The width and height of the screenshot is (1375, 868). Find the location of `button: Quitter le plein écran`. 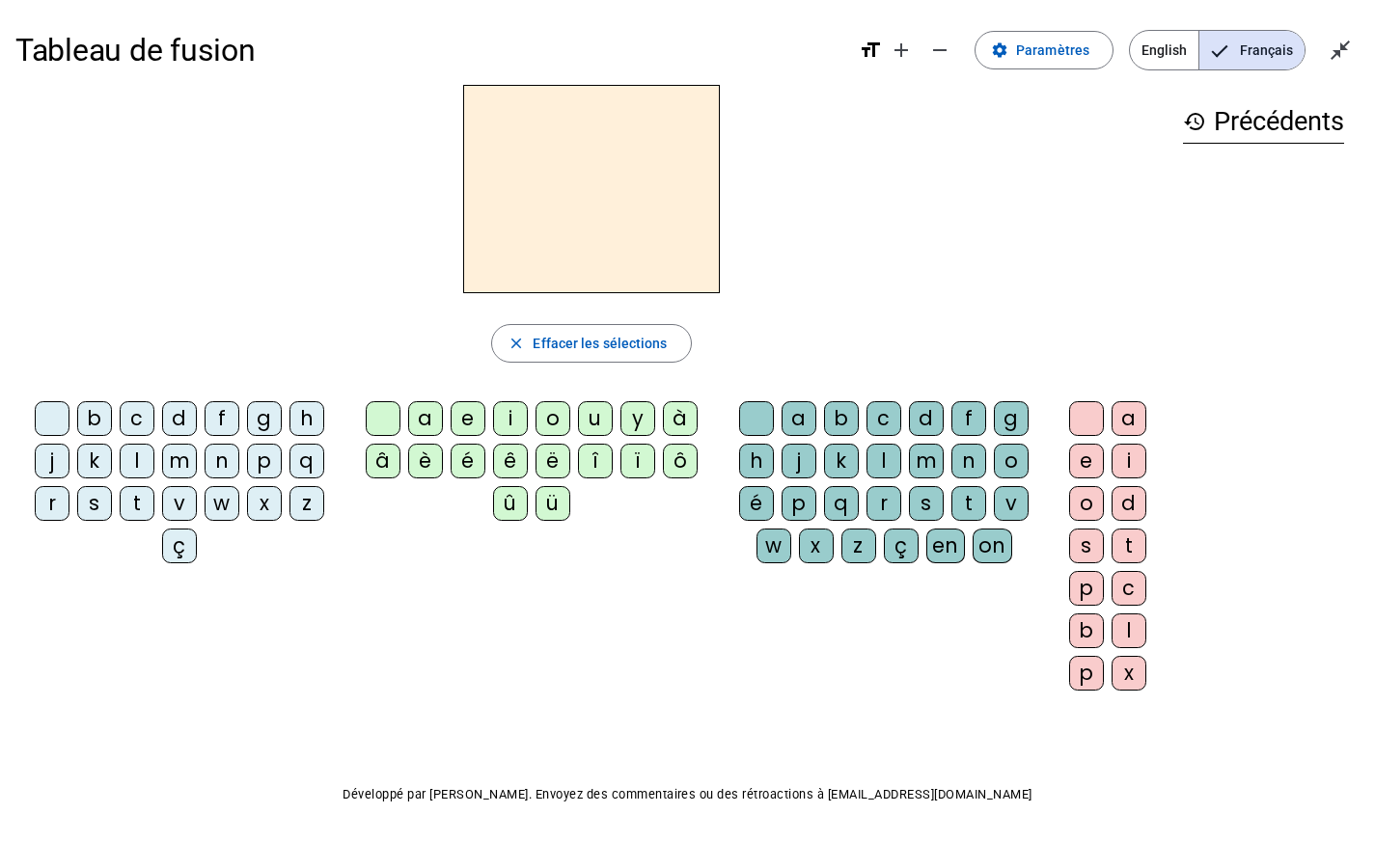

button: Quitter le plein écran is located at coordinates (1341, 50).